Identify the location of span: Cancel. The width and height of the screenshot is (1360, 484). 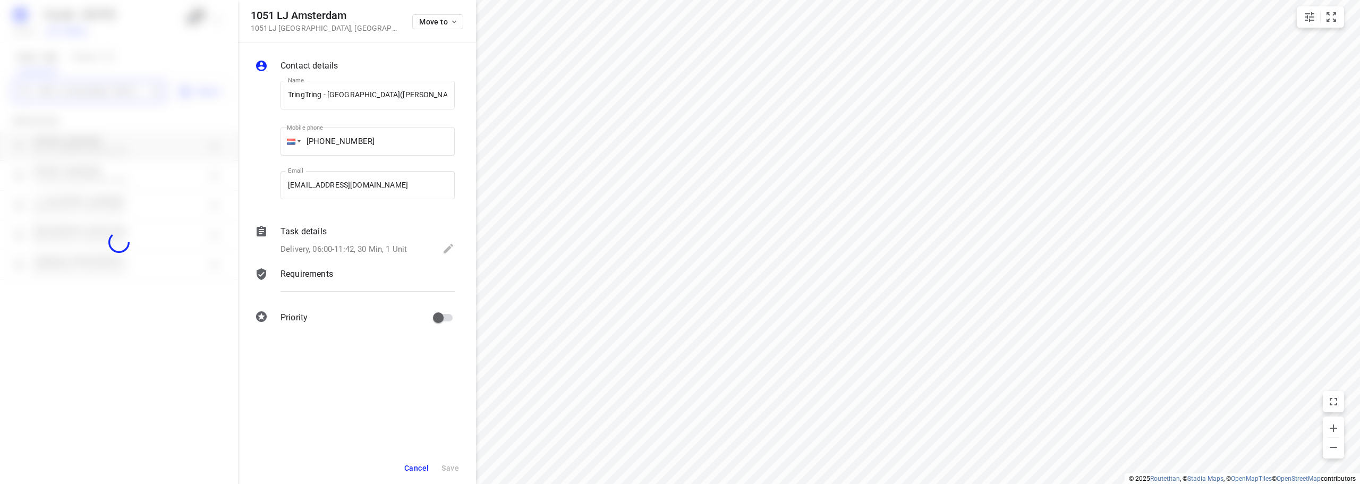
(416, 468).